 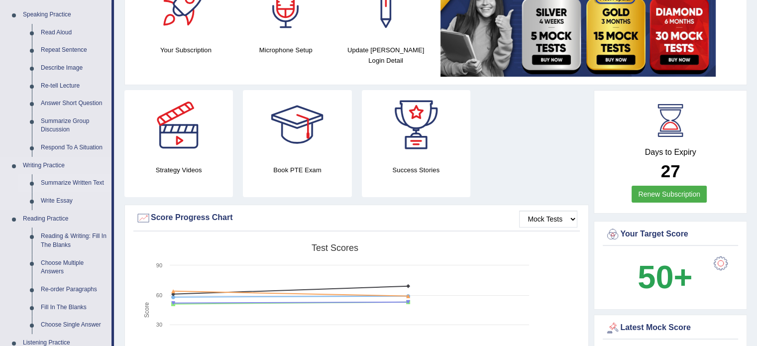 What do you see at coordinates (74, 104) in the screenshot?
I see `a: Answer Short Question` at bounding box center [74, 104].